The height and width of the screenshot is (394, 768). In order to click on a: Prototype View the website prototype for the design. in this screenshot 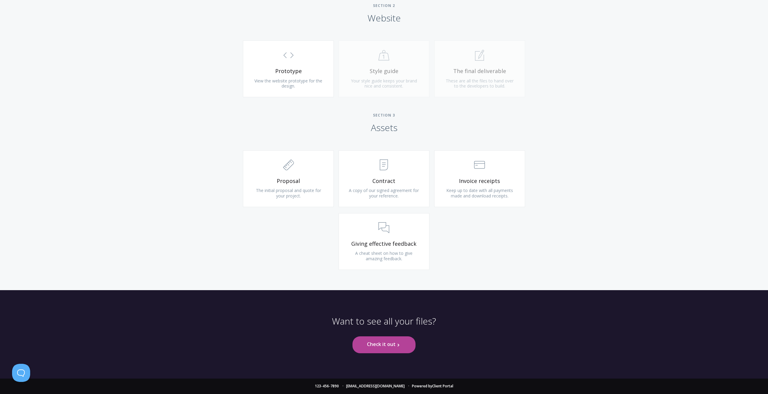, I will do `click(288, 69)`.